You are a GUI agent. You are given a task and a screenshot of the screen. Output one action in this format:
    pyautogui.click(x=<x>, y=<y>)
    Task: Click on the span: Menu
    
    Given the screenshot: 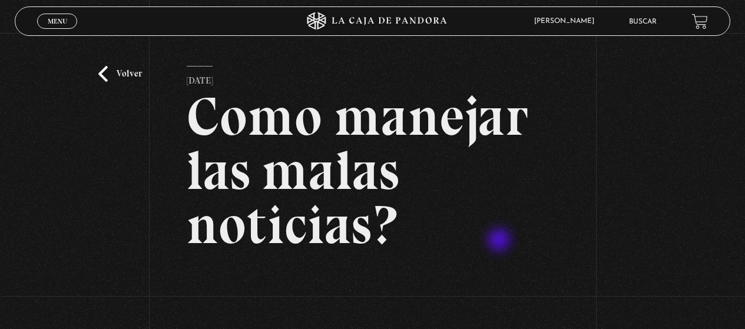 What is the action you would take?
    pyautogui.click(x=57, y=21)
    